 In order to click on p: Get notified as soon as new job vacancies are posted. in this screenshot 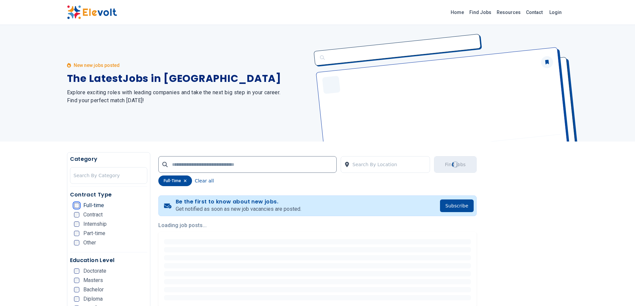, I will do `click(238, 209)`.